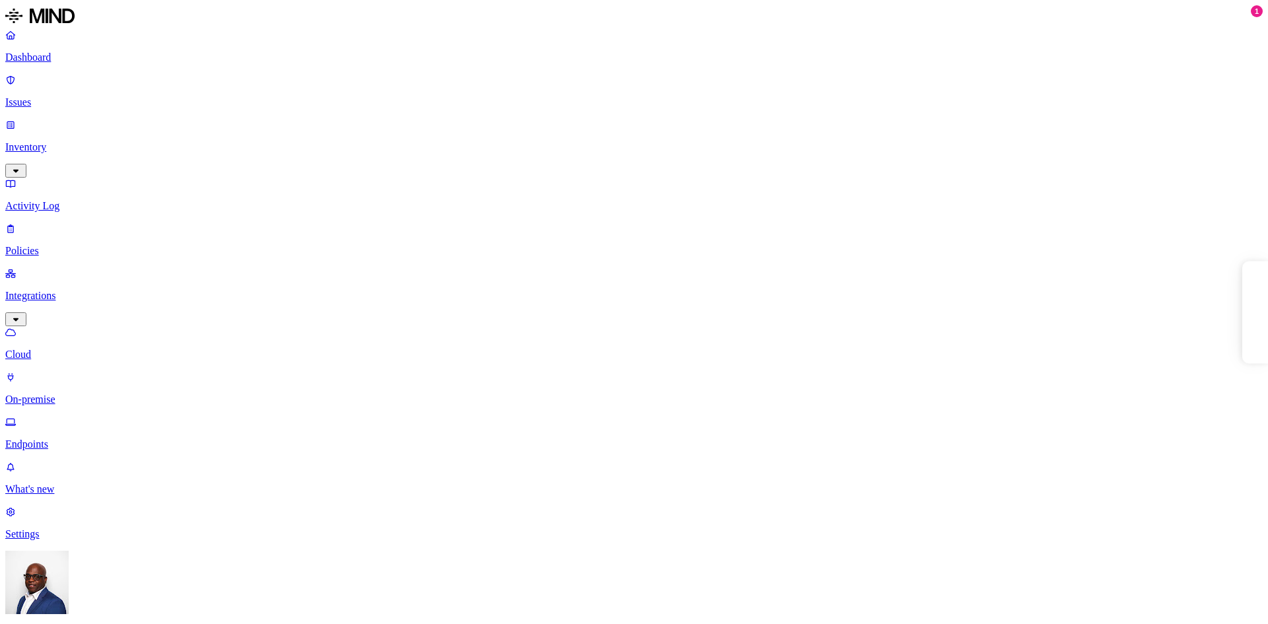 This screenshot has height=624, width=1268. Describe the element at coordinates (634, 102) in the screenshot. I see `p: Issues` at that location.